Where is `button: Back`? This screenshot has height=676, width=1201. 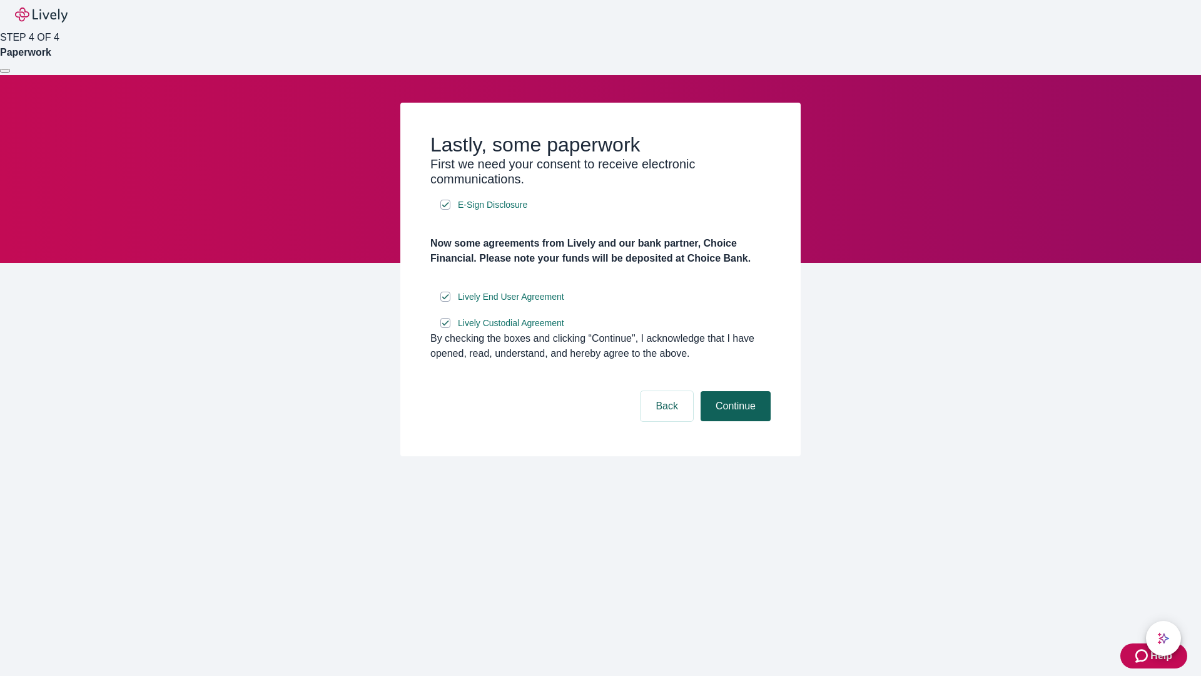
button: Back is located at coordinates (667, 406).